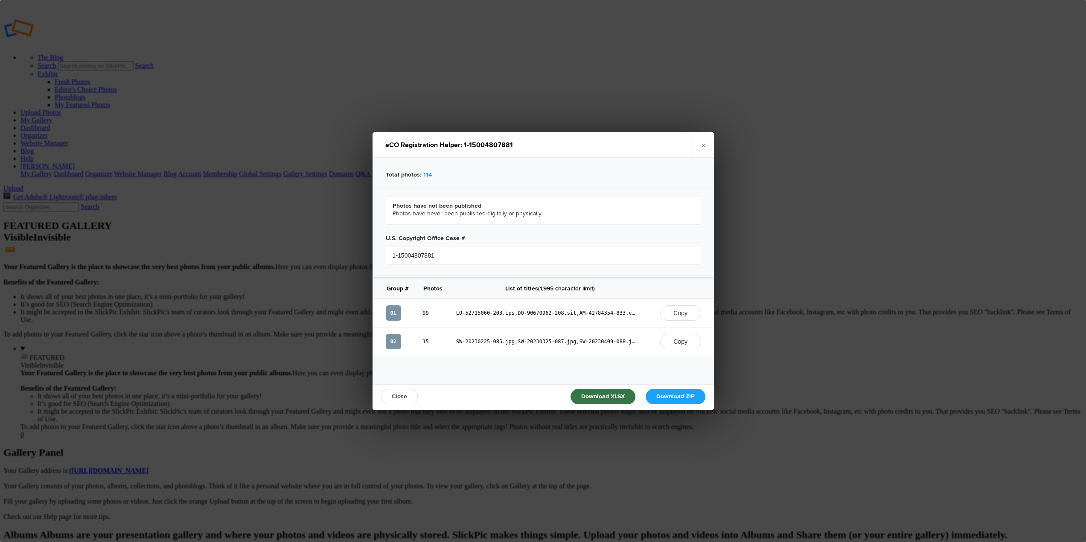 This screenshot has height=542, width=1086. Describe the element at coordinates (543, 256) in the screenshot. I see `input: Enter your Case # (e.g., 1-12345678901)` at that location.